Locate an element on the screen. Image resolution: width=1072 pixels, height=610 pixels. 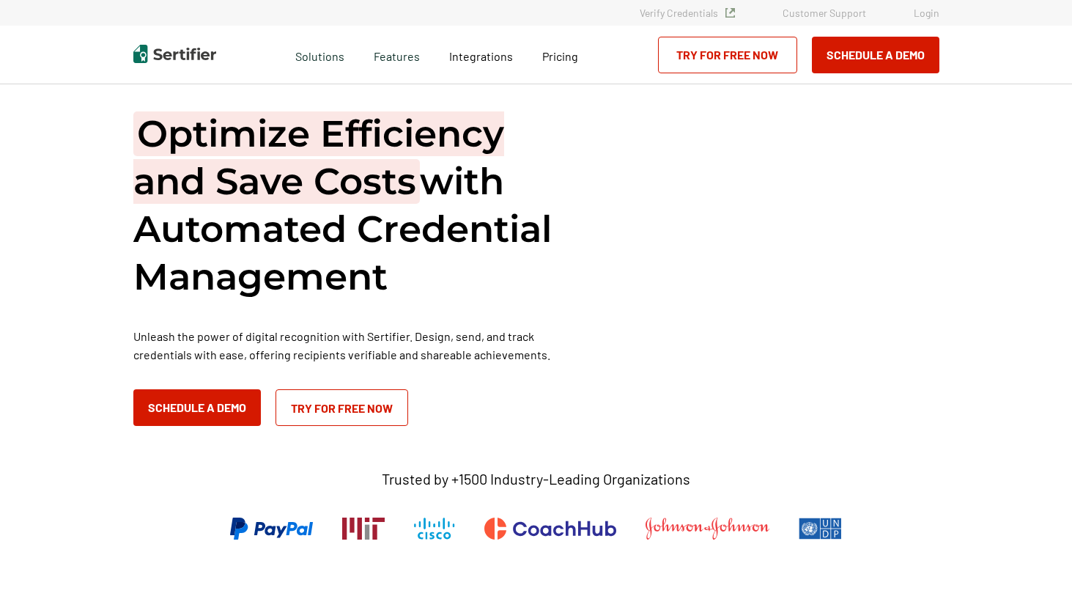
img: Johnson & Johnson is located at coordinates (707, 528).